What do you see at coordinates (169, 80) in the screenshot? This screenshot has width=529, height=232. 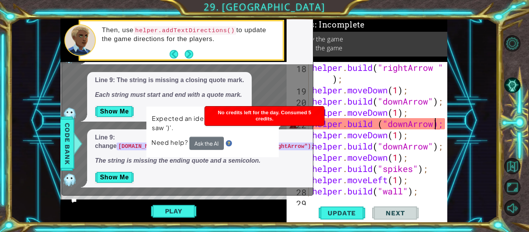 I see `p: Line 9: The string is missing a closing quote mark.` at bounding box center [169, 80].